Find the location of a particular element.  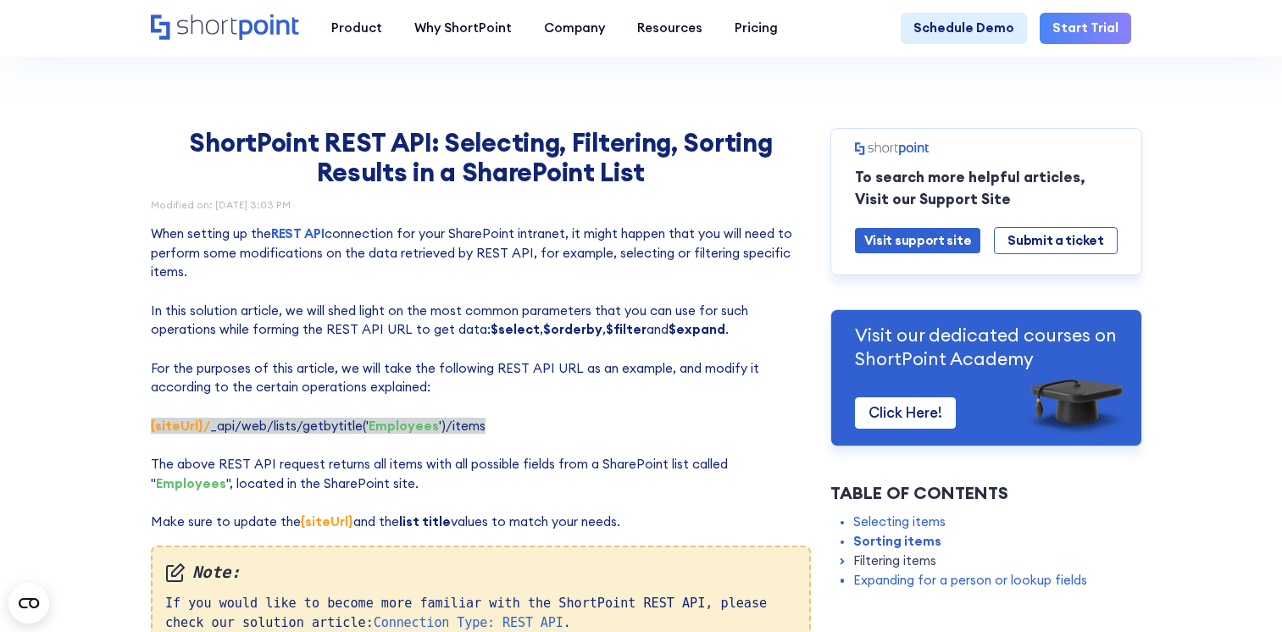

a: Visit support site is located at coordinates (918, 241).